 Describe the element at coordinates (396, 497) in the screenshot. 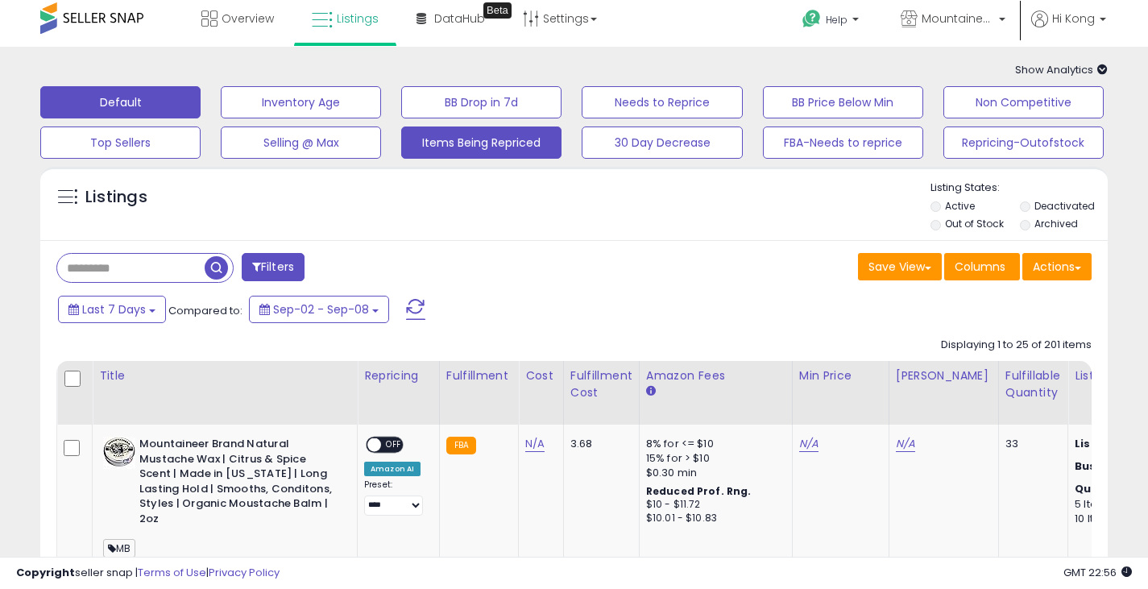

I see `div: Preset:` at that location.